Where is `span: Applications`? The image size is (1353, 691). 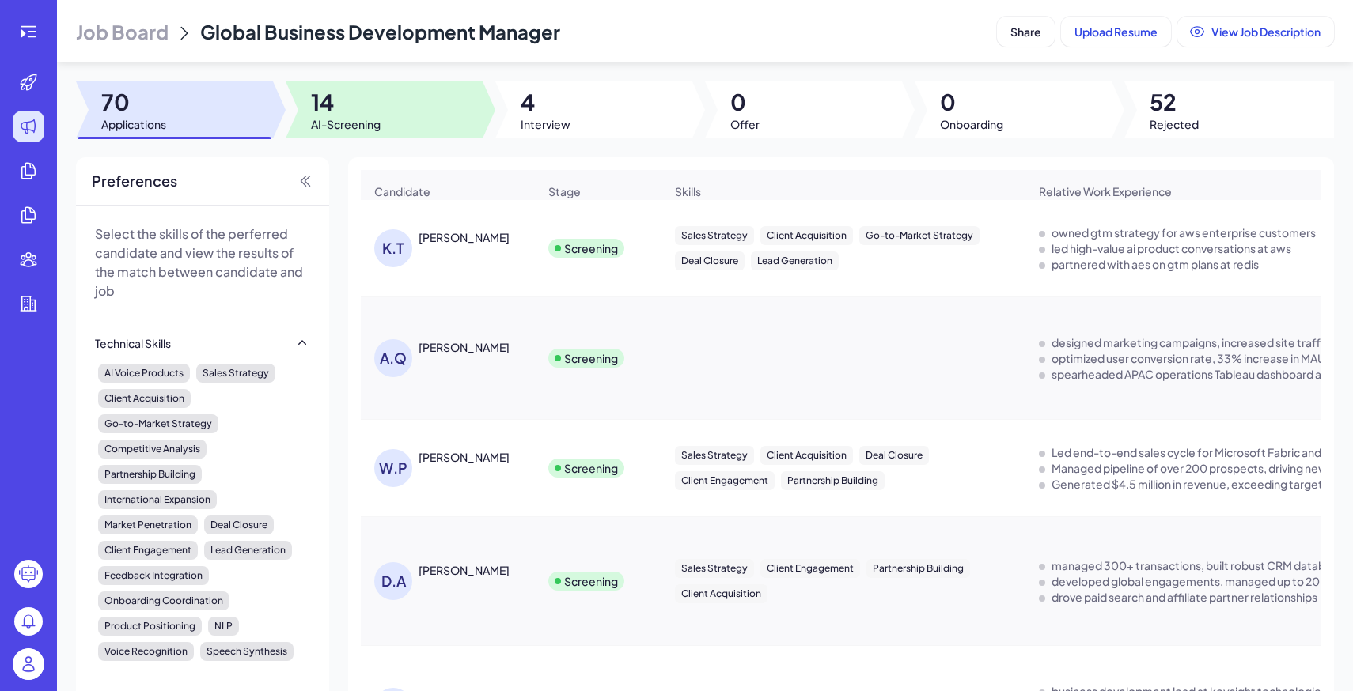 span: Applications is located at coordinates (134, 124).